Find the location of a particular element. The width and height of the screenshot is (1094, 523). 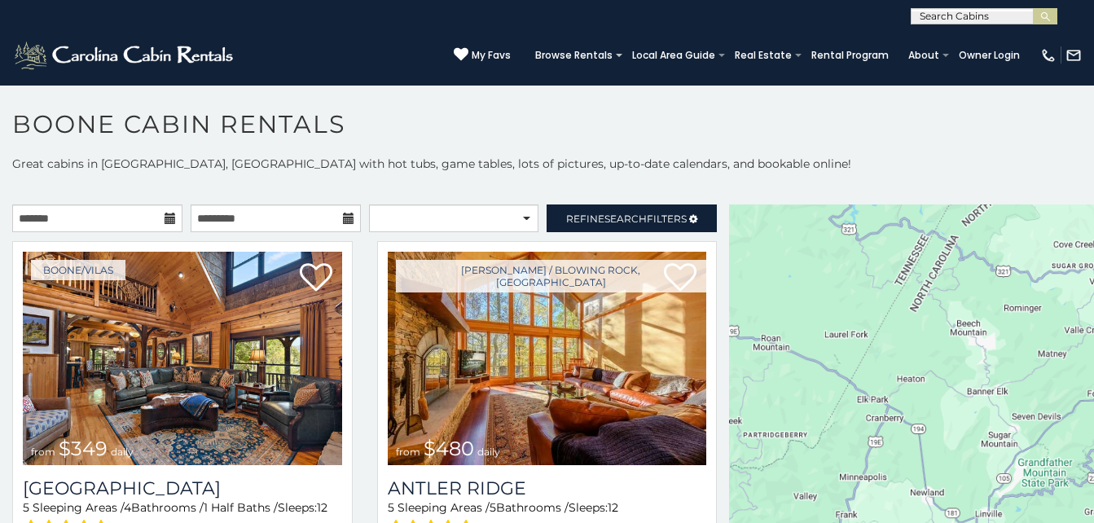

img: 1759438208_thumbnail.jpeg is located at coordinates (182, 358).